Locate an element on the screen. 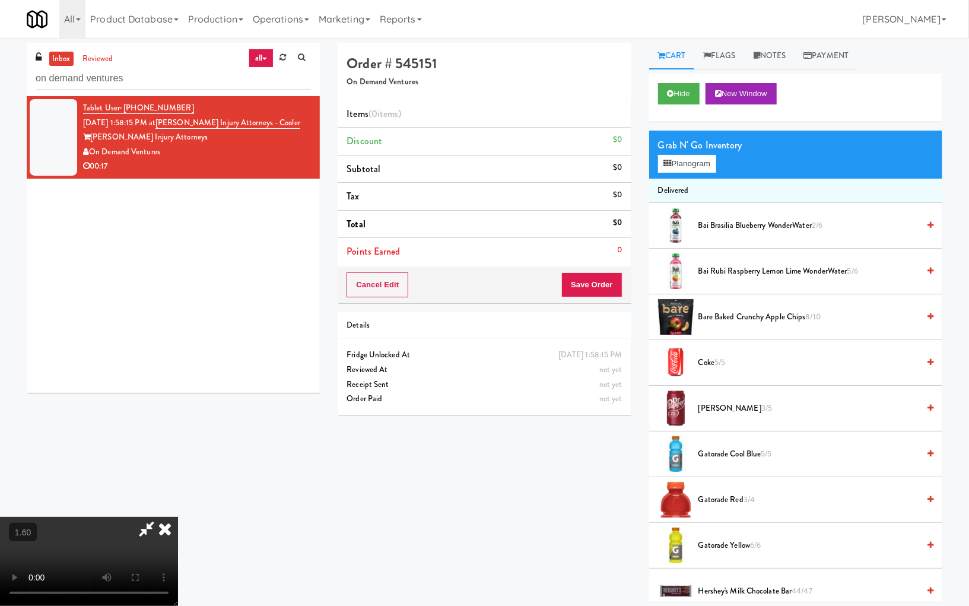 The width and height of the screenshot is (969, 606). button: Planogram is located at coordinates (687, 164).